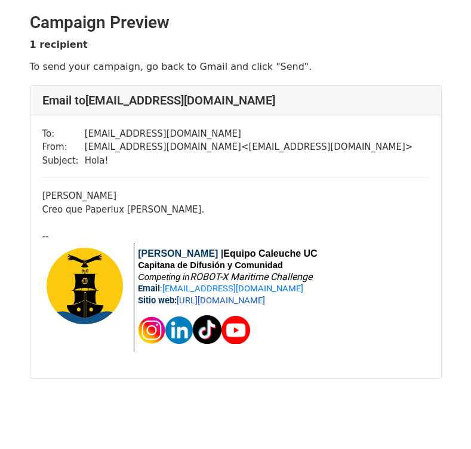 The height and width of the screenshot is (449, 471). Describe the element at coordinates (236, 23) in the screenshot. I see `h2: Campaign Preview` at that location.